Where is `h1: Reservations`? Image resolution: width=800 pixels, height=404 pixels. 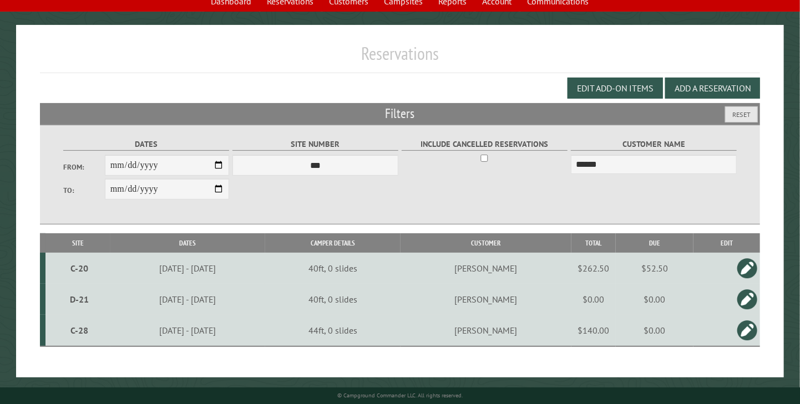
h1: Reservations is located at coordinates (400, 58).